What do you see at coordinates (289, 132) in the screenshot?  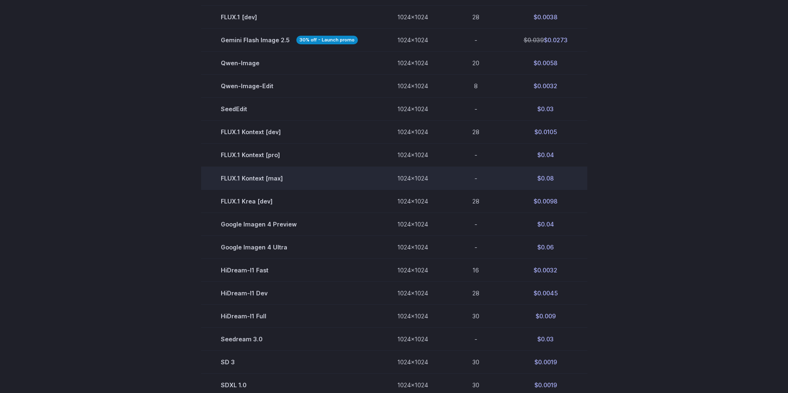 I see `td: FLUX.1 Kontext [dev]` at bounding box center [289, 132].